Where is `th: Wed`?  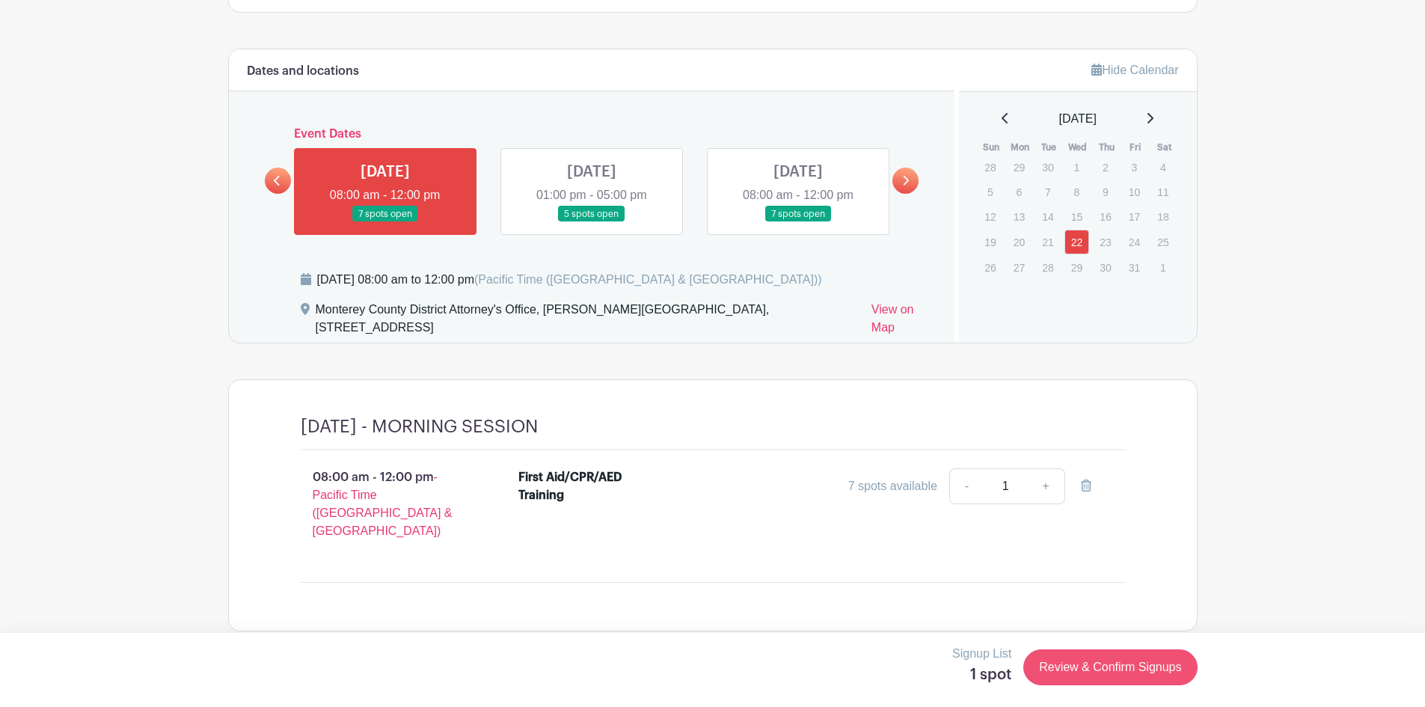 th: Wed is located at coordinates (1078, 147).